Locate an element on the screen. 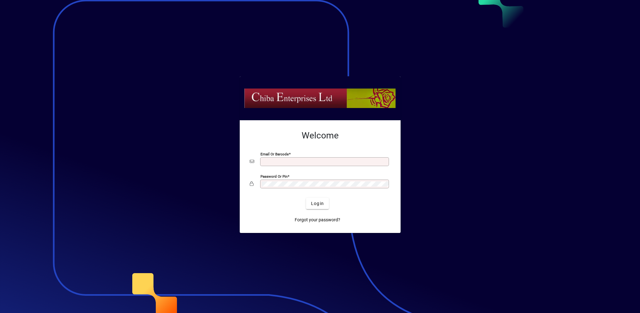 This screenshot has width=640, height=313. mat-label: Email or Barcode is located at coordinates (275, 154).